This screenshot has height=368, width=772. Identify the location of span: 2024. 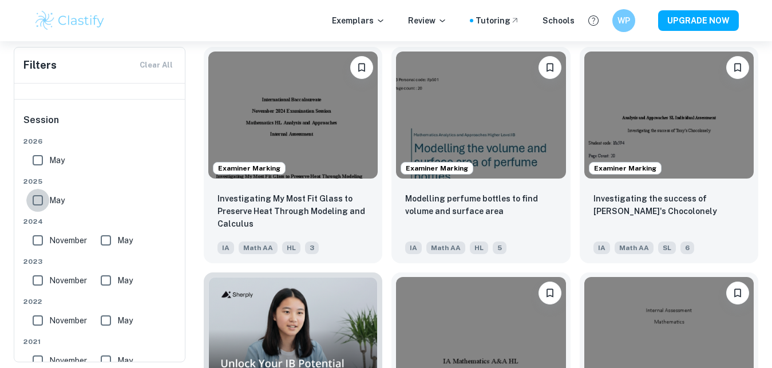
(100, 222).